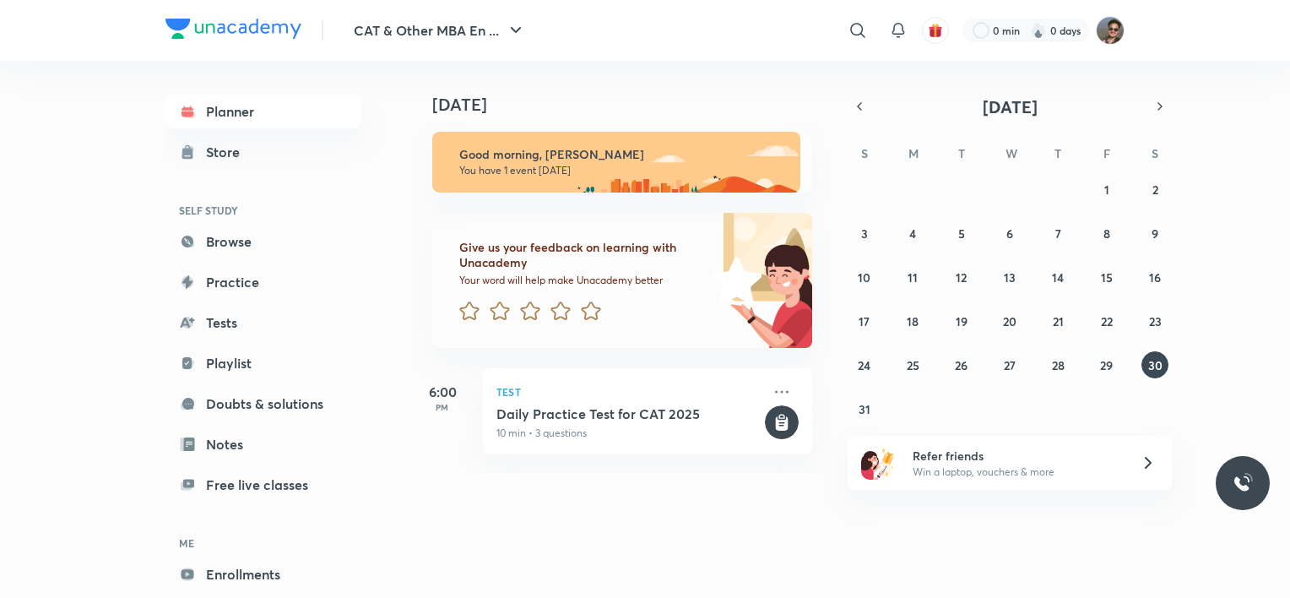 The width and height of the screenshot is (1290, 598). I want to click on a: Enrollments, so click(263, 574).